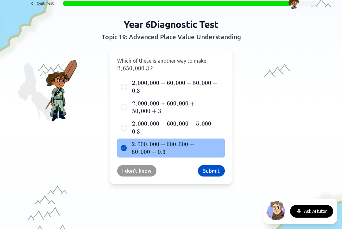 The width and height of the screenshot is (342, 229). Describe the element at coordinates (276, 210) in the screenshot. I see `img: North` at that location.